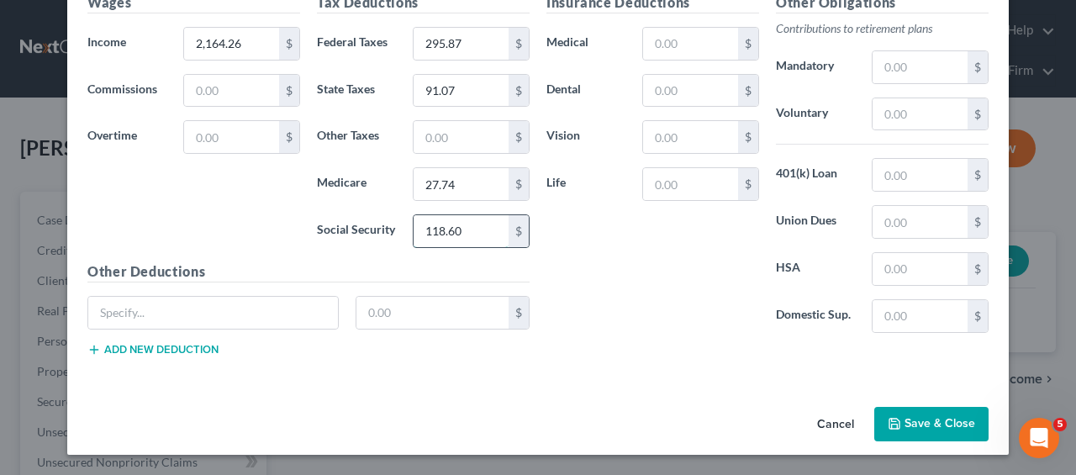 This screenshot has width=1076, height=475. I want to click on label: Voluntary, so click(815, 114).